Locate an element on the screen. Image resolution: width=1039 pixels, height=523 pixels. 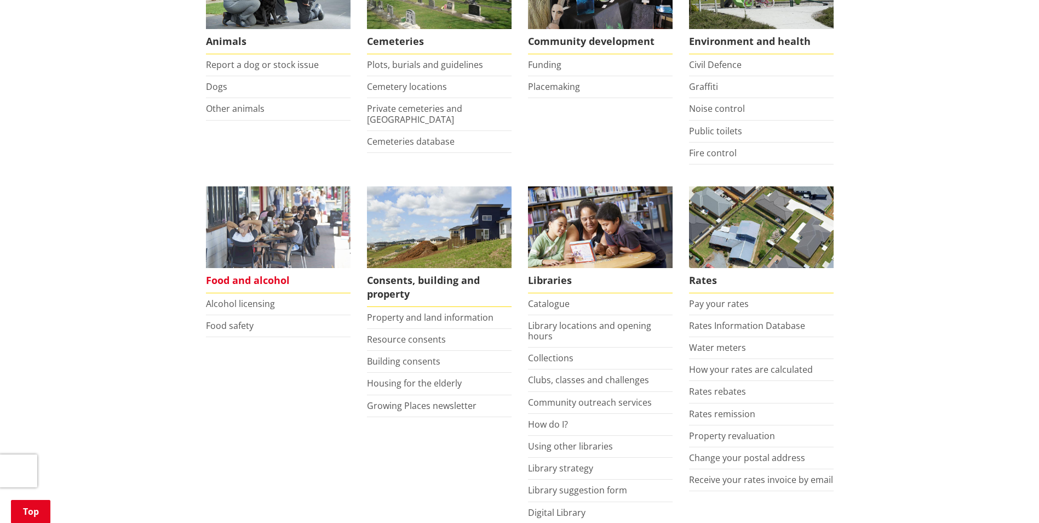
a: Alcohol licensing is located at coordinates (240, 303).